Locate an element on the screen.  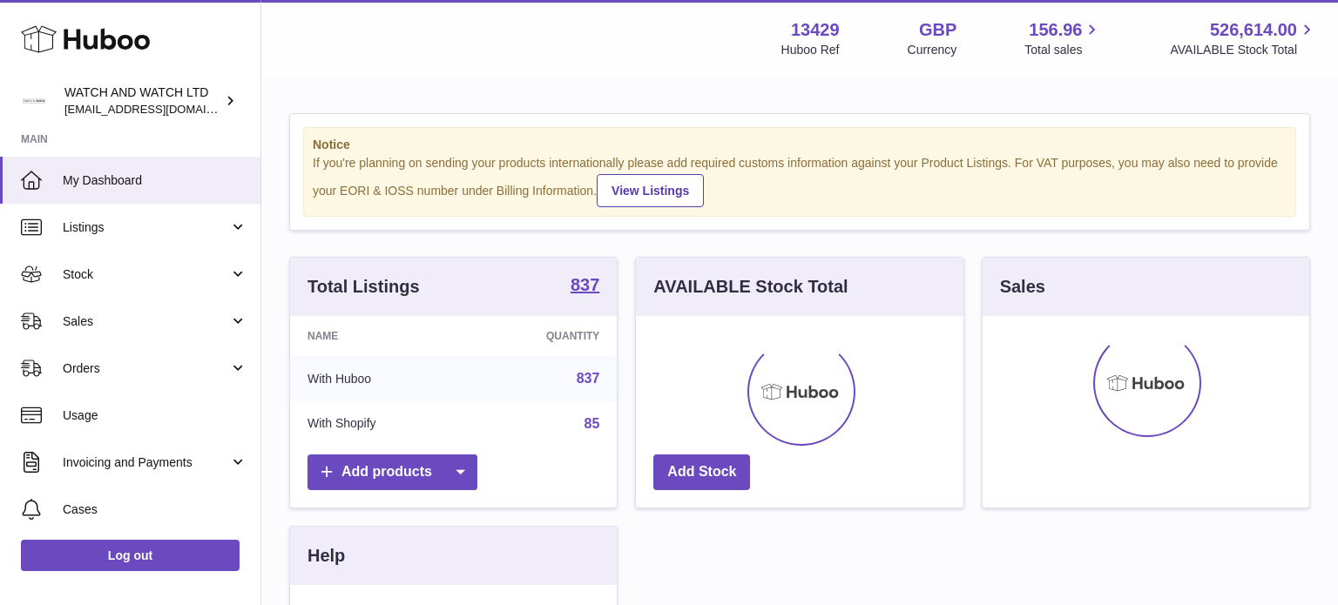
td: With Shopify is located at coordinates (378, 424).